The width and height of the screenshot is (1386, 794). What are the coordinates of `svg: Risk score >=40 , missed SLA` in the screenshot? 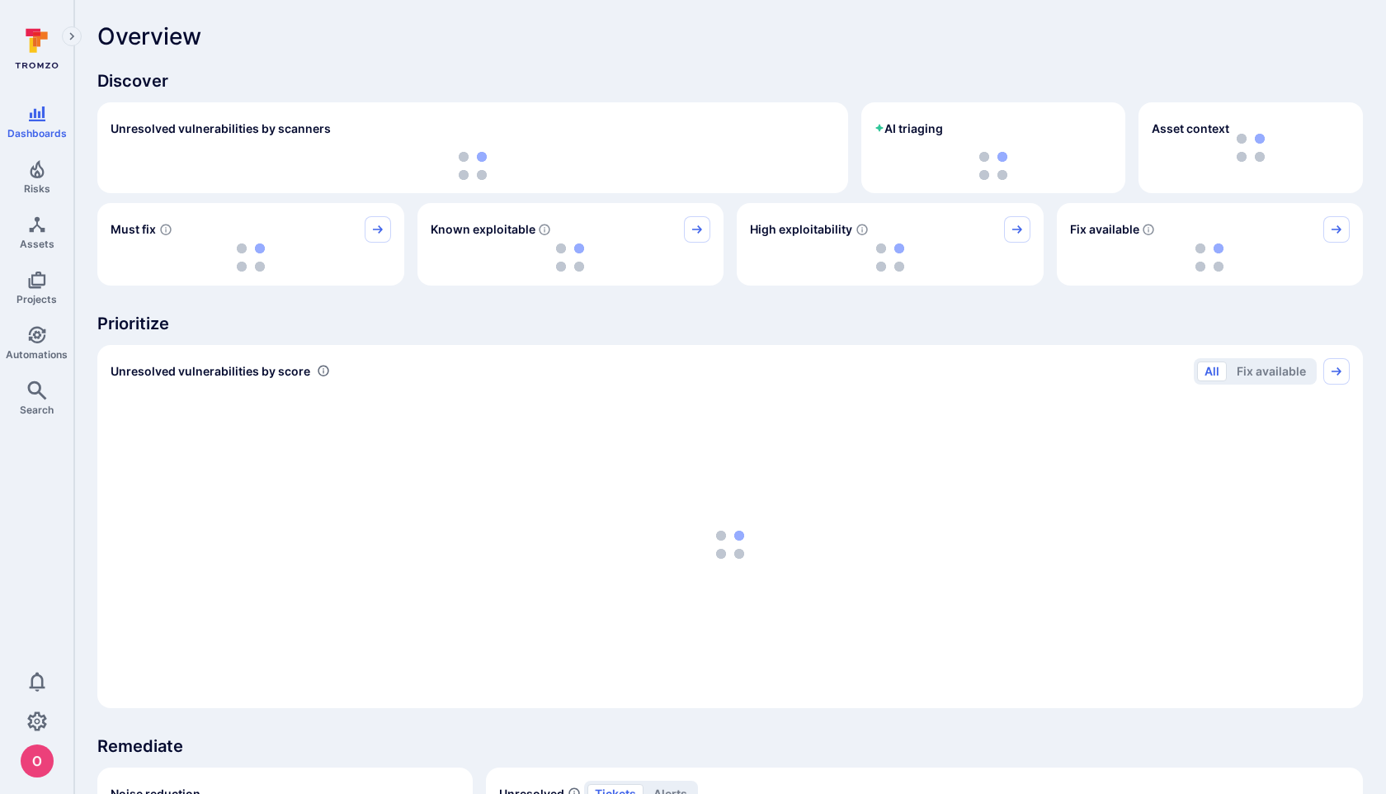 It's located at (166, 229).